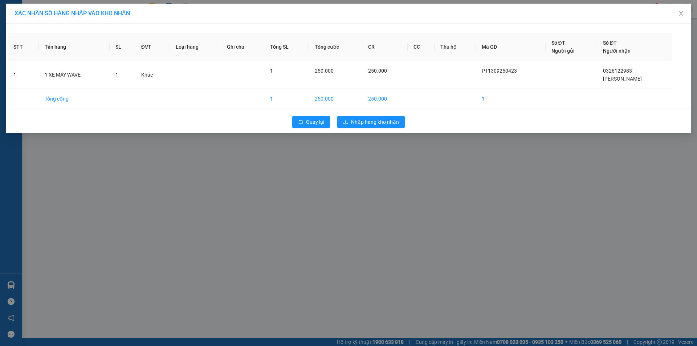 This screenshot has width=697, height=346. What do you see at coordinates (315, 122) in the screenshot?
I see `span: Quay lại` at bounding box center [315, 122].